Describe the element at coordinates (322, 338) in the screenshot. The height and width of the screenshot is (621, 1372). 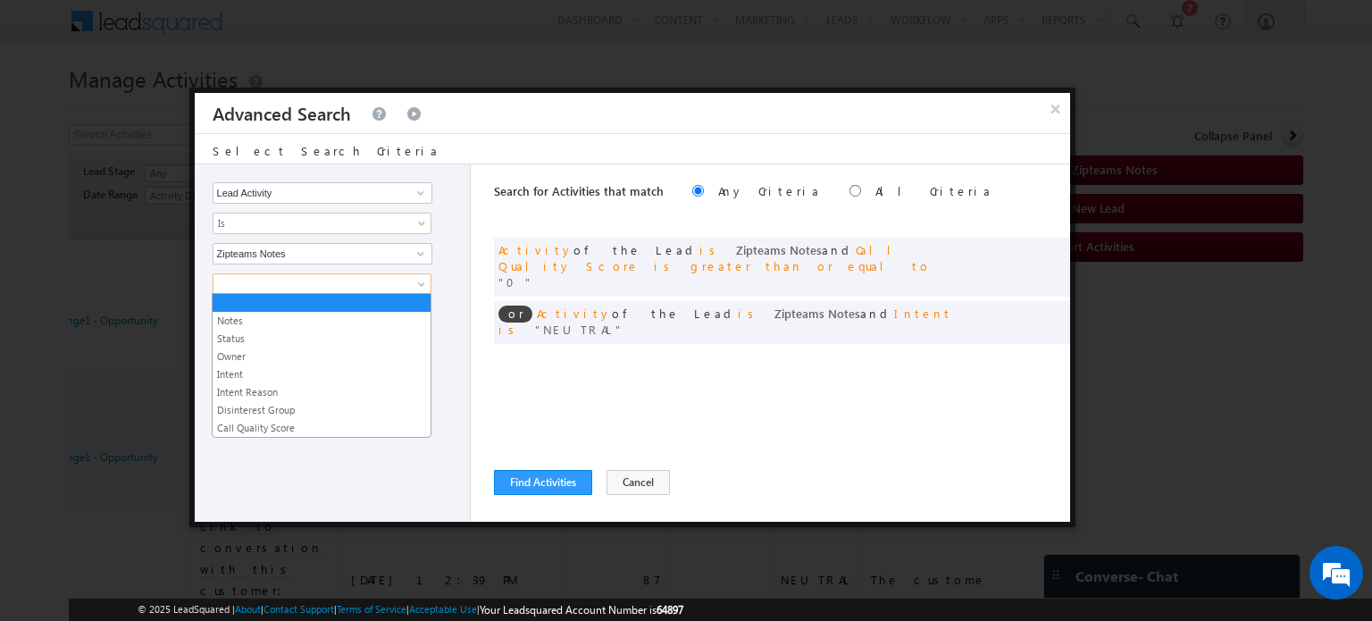
I see `a: Status` at that location.